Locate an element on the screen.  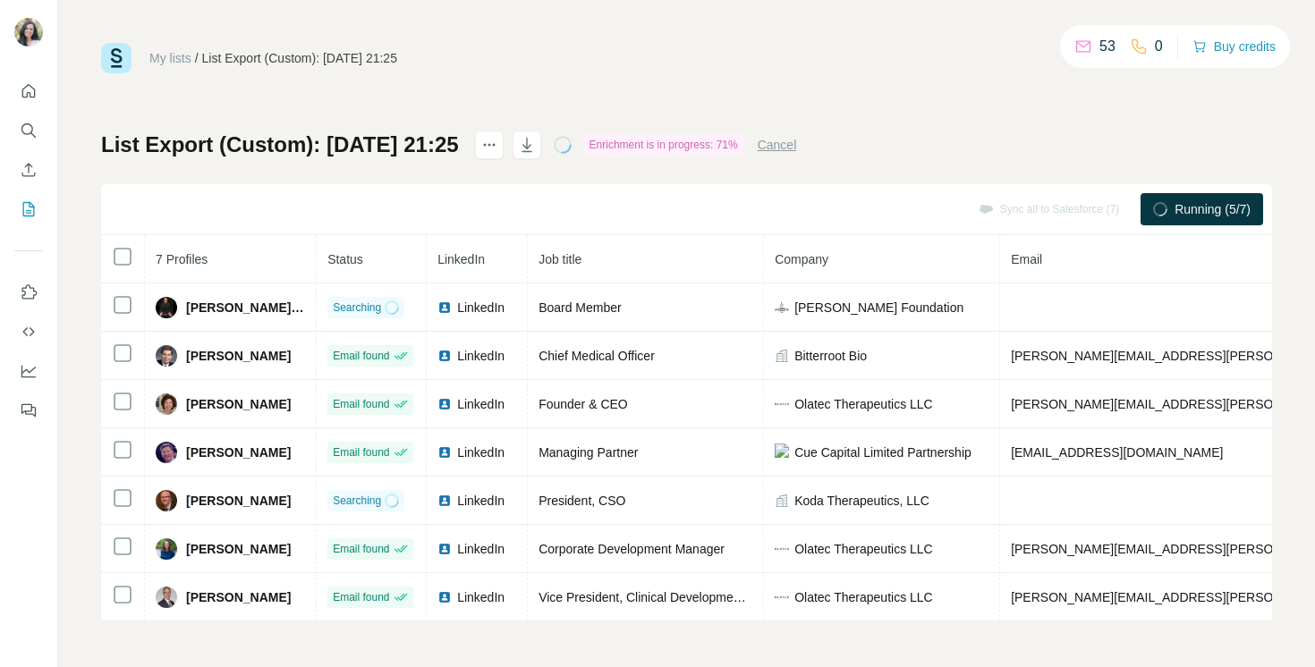
span: Chief Medical Officer is located at coordinates (597, 356).